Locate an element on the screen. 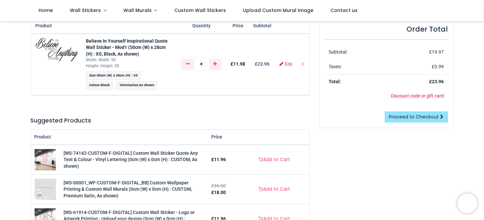 The image size is (484, 220). a: Proceed to Checkout is located at coordinates (416, 117).